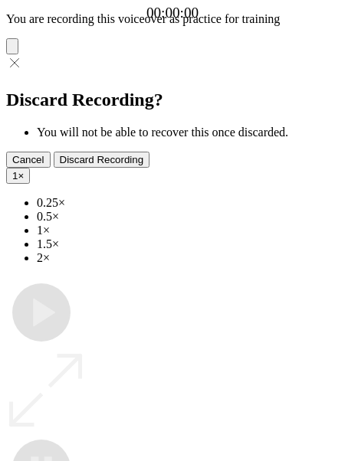 The width and height of the screenshot is (345, 461). Describe the element at coordinates (188, 230) in the screenshot. I see `li: 1×` at that location.